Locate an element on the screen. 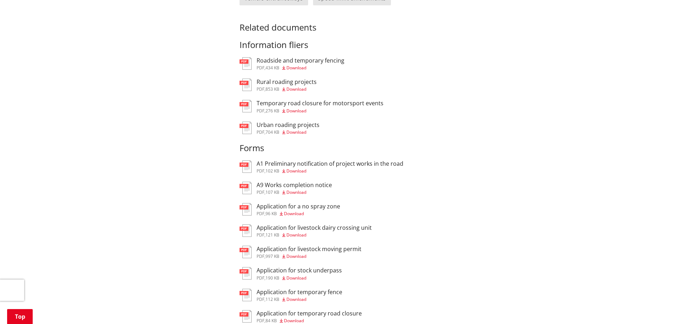 The image size is (677, 324). h3: Temporary road closure for motorsport events is located at coordinates (320, 103).